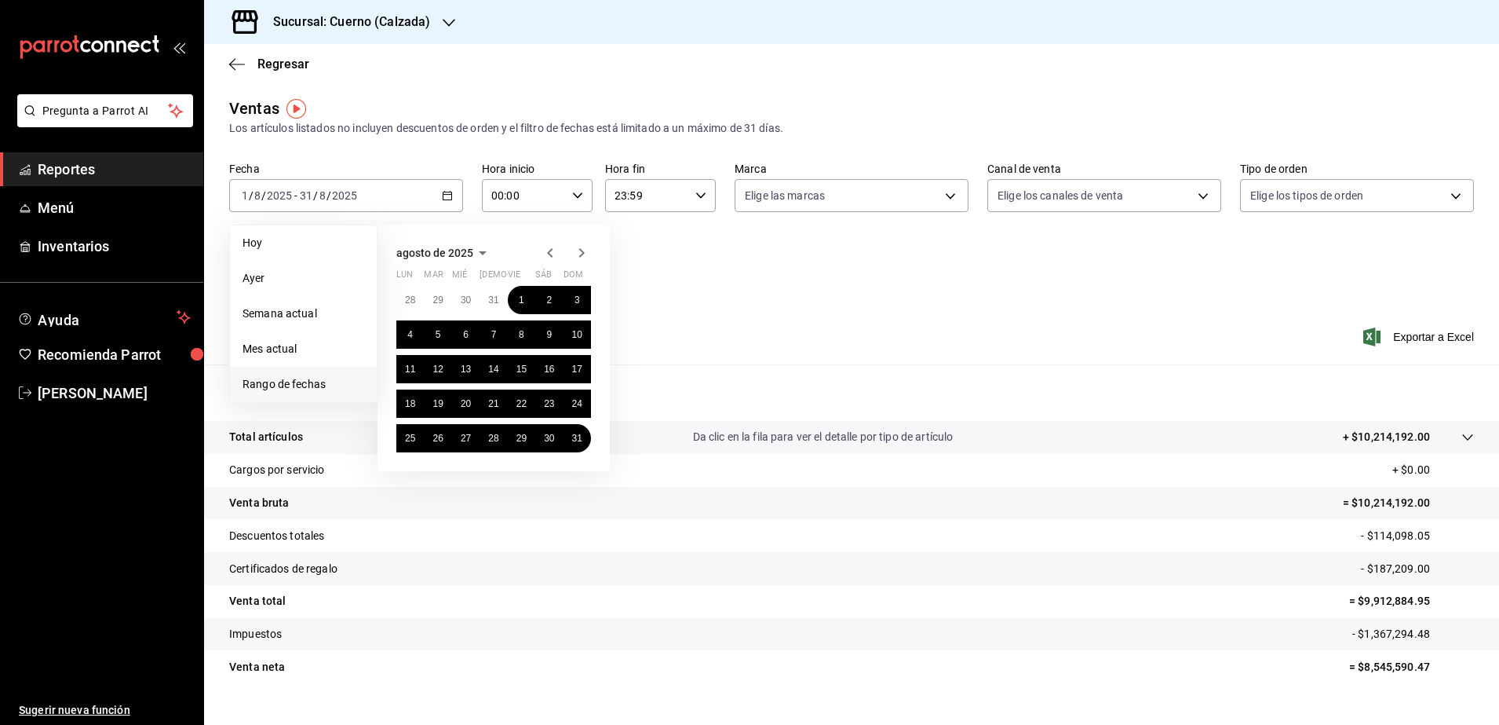 The width and height of the screenshot is (1499, 725). What do you see at coordinates (493, 334) in the screenshot?
I see `button: 7 de agosto de 2025` at bounding box center [493, 334].